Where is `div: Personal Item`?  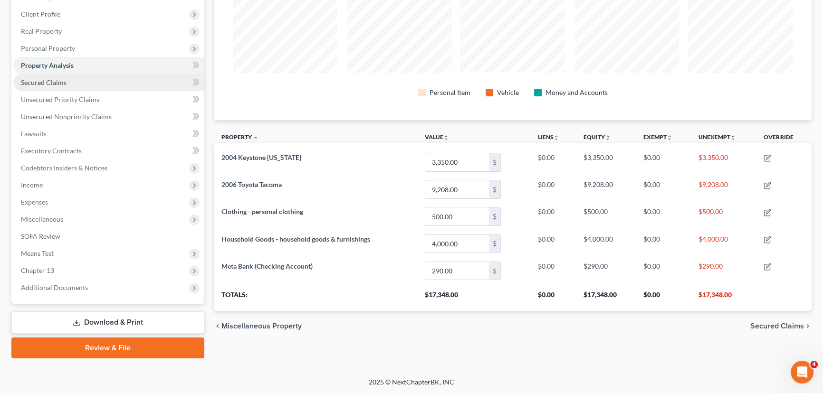
div: Personal Item is located at coordinates (450, 93).